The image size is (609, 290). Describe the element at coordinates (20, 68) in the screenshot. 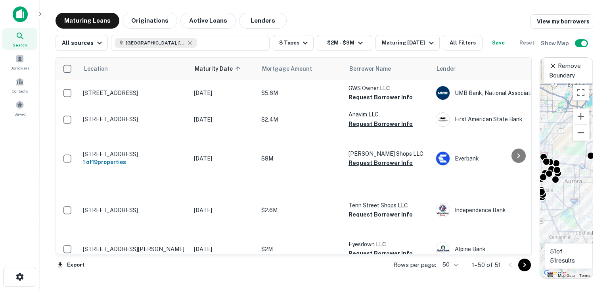

I see `span: Borrowers` at that location.